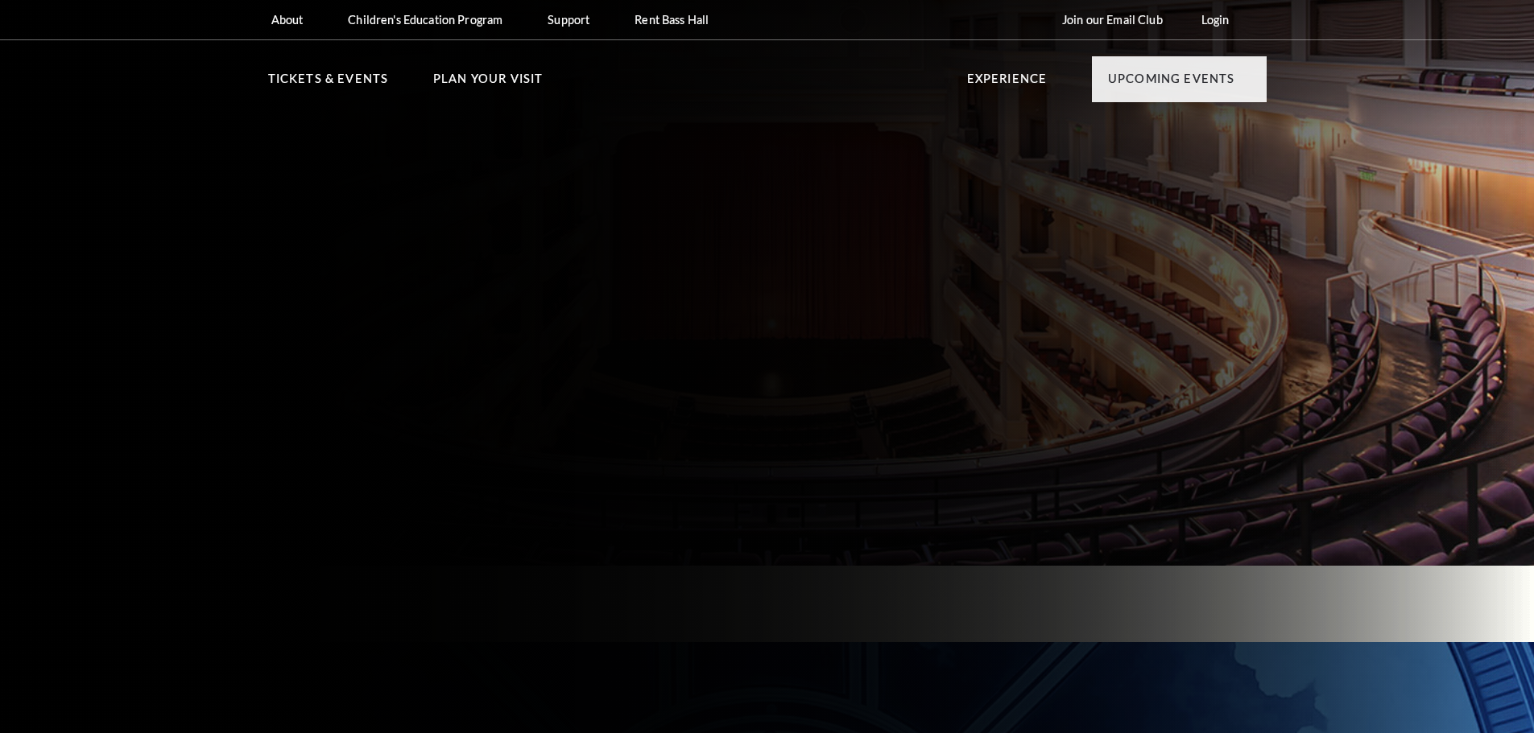 Image resolution: width=1534 pixels, height=733 pixels. I want to click on p: About, so click(287, 19).